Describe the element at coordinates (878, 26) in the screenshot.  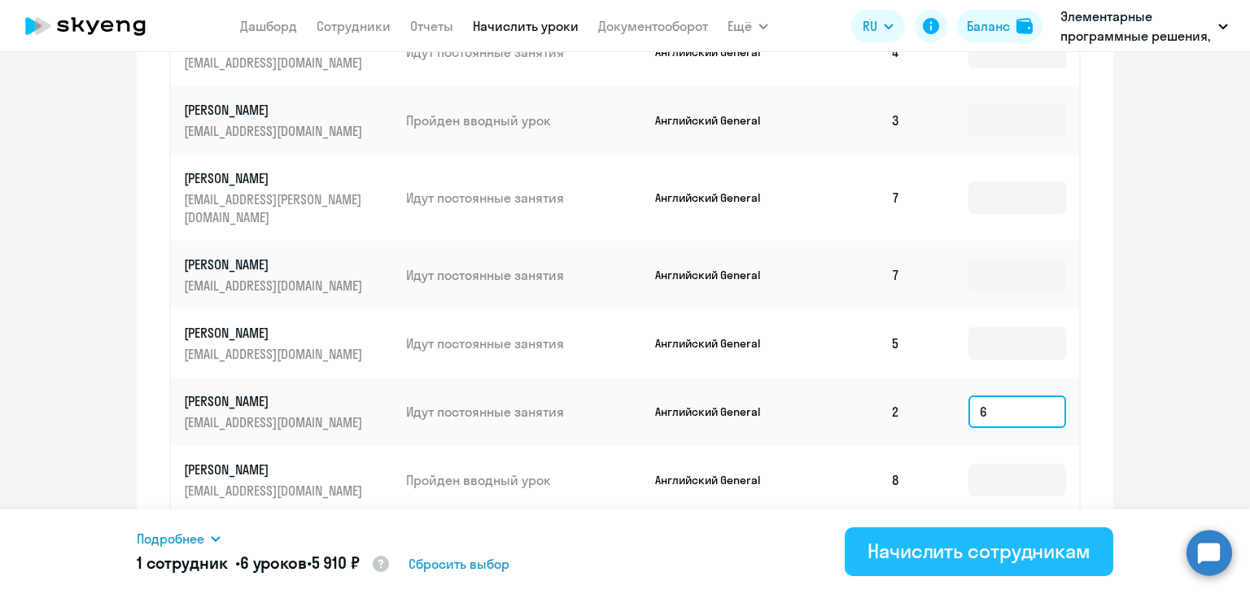
I see `button: RU` at that location.